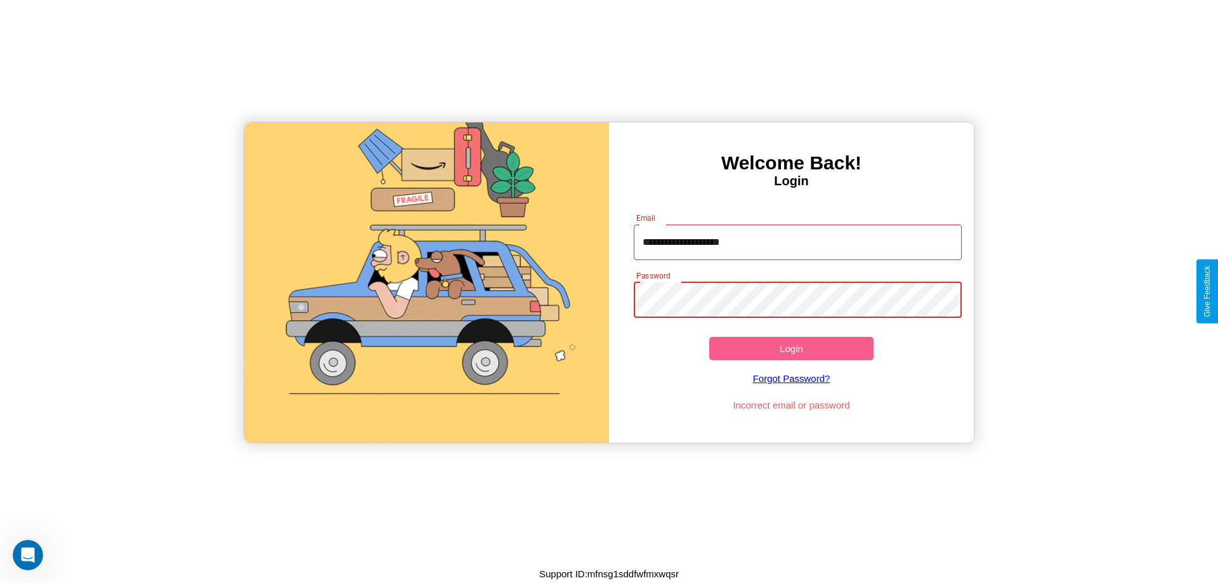 The height and width of the screenshot is (583, 1218). Describe the element at coordinates (791, 163) in the screenshot. I see `h3: Welcome Back!` at that location.